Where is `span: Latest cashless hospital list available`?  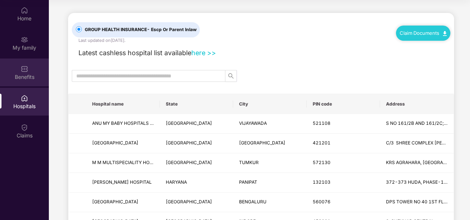 span: Latest cashless hospital list available is located at coordinates (135, 53).